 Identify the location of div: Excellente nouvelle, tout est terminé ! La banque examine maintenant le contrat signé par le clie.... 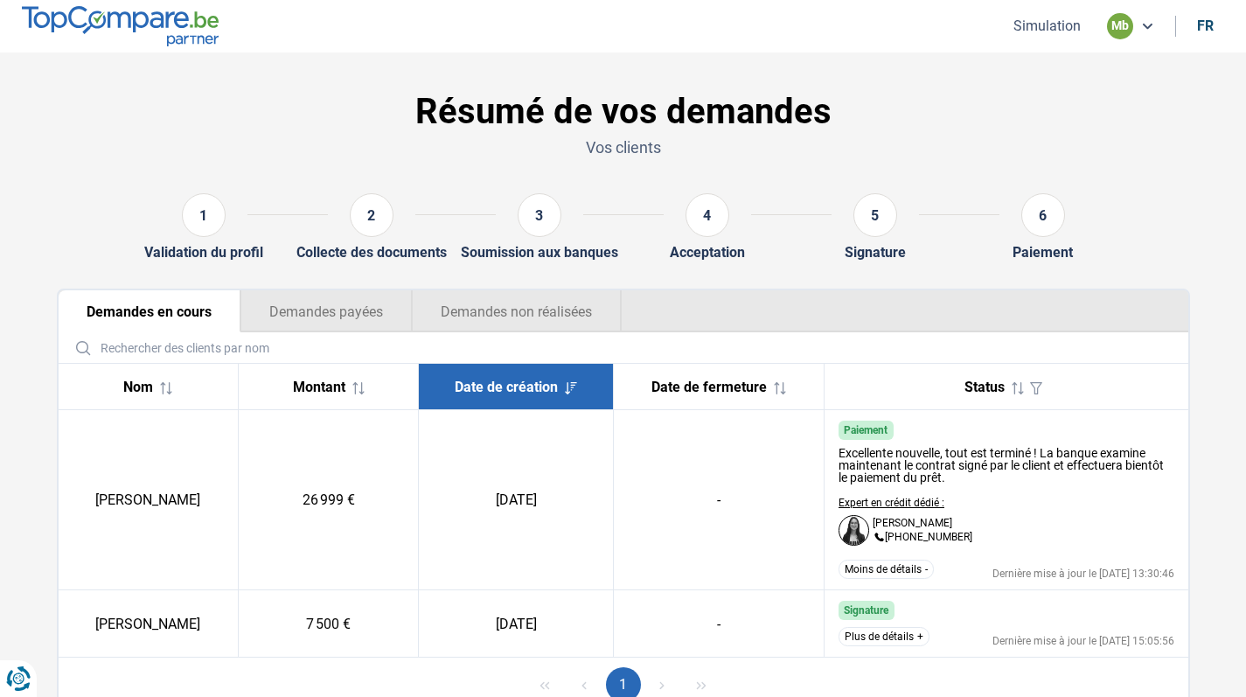
(1006, 465).